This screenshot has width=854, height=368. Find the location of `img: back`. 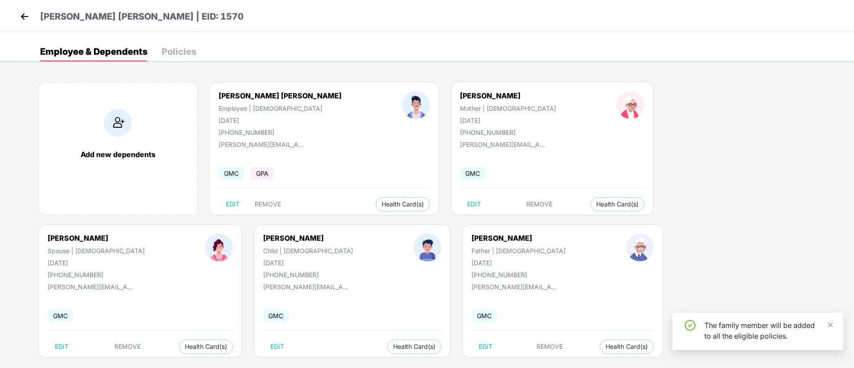

img: back is located at coordinates (24, 16).